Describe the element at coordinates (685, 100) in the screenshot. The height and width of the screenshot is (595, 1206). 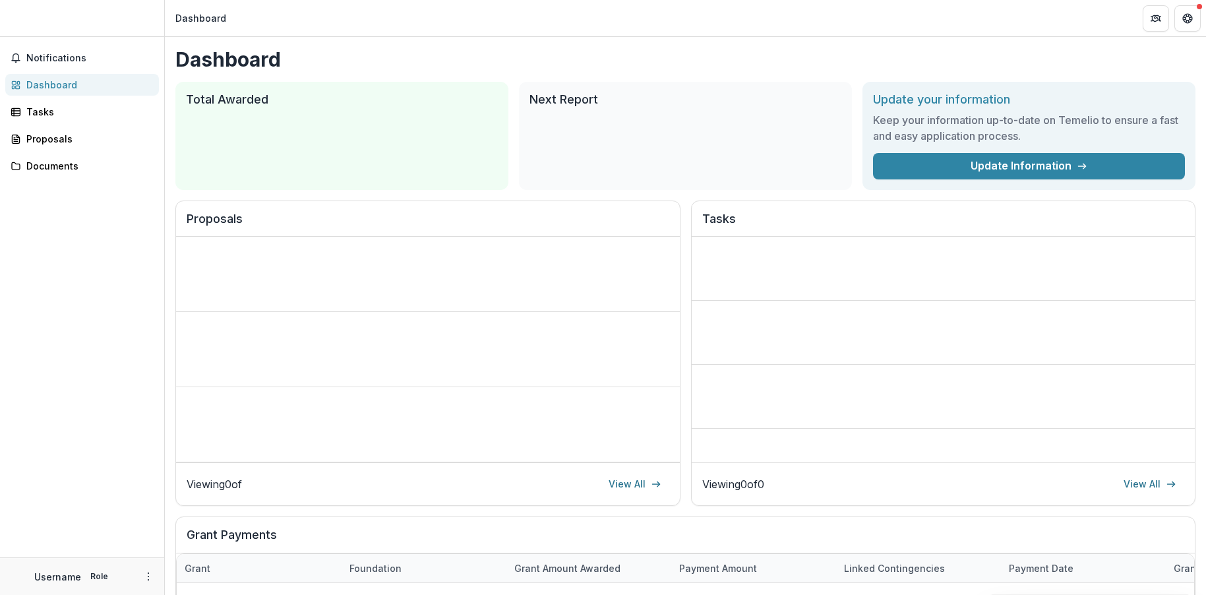
I see `h2: Next Report` at that location.